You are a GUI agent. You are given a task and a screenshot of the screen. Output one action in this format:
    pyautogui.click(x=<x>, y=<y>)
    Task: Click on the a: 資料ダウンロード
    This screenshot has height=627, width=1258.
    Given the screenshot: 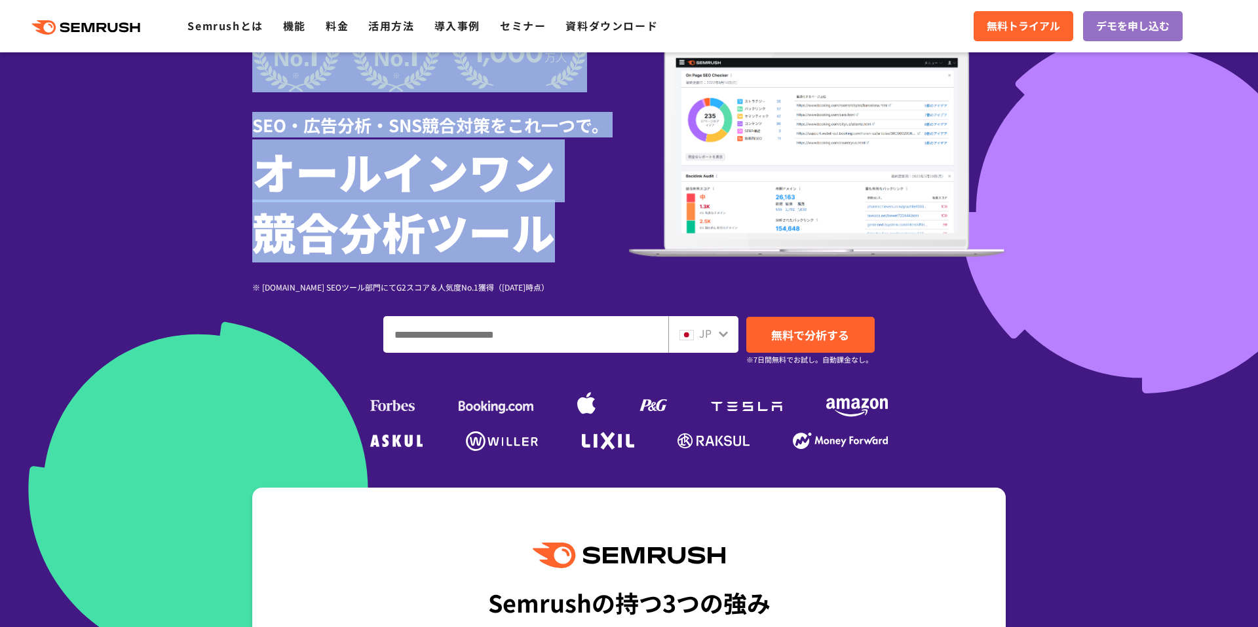 What is the action you would take?
    pyautogui.click(x=611, y=26)
    